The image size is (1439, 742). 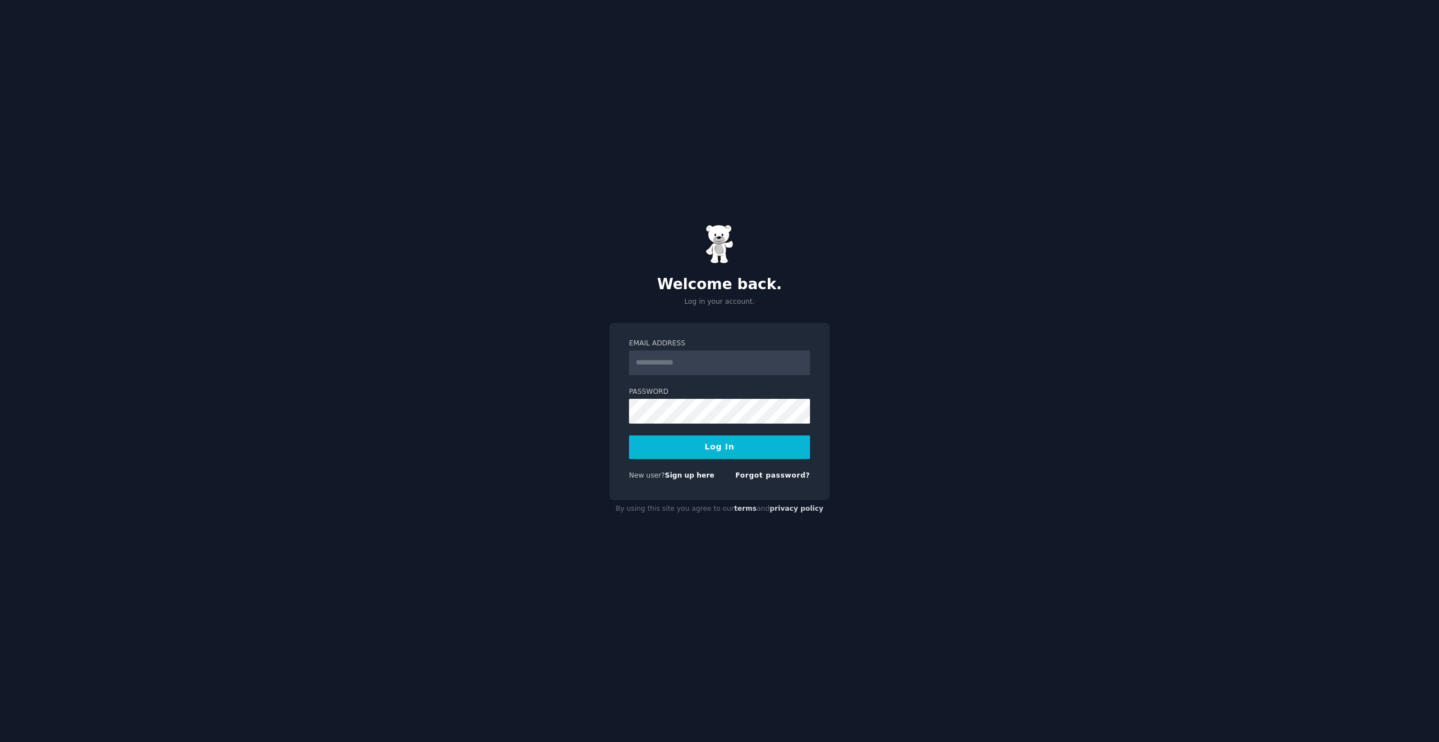 I want to click on p: Log in your account., so click(x=720, y=302).